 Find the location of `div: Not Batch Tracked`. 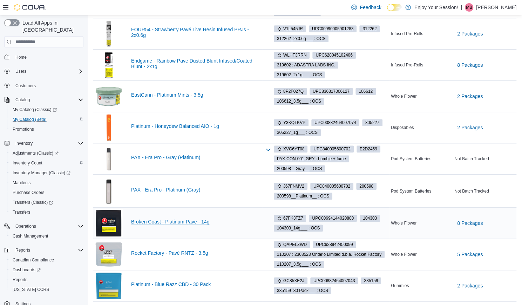

div: Not Batch Tracked is located at coordinates (485, 191).